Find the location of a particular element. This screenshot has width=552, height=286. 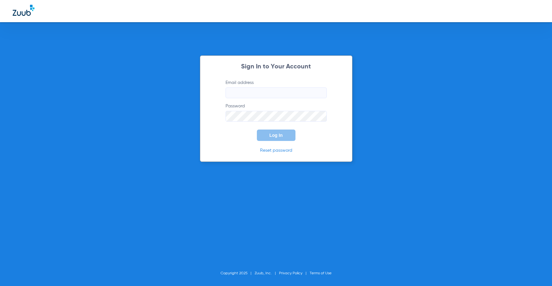

a: Terms of Use is located at coordinates (320, 273).